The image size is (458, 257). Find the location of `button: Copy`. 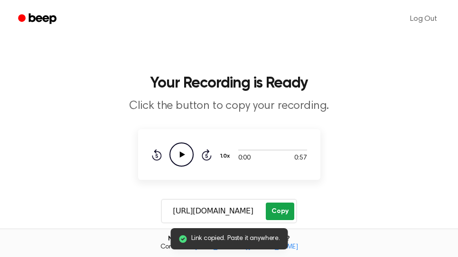

button: Copy is located at coordinates (279, 211).